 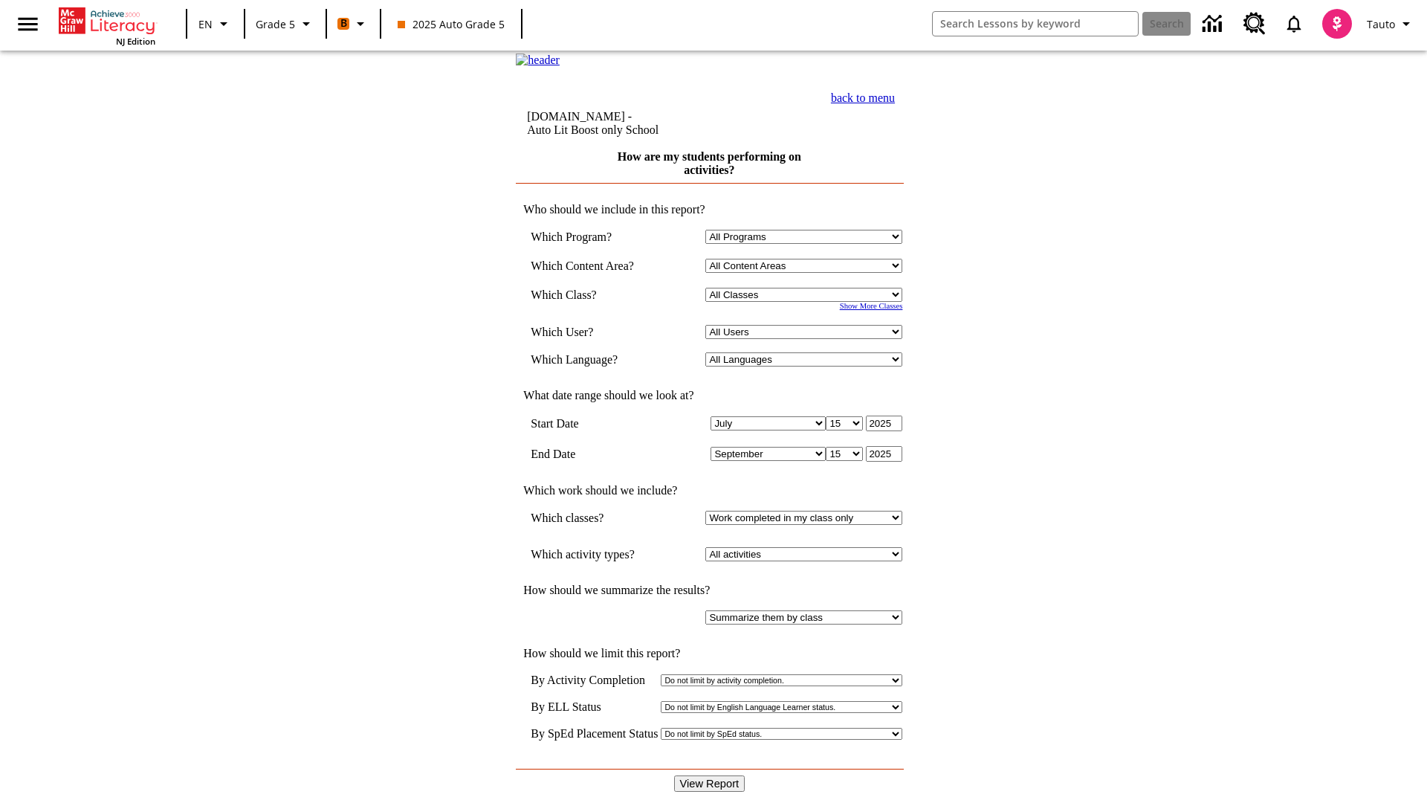 I want to click on span: Tauto, so click(x=1381, y=24).